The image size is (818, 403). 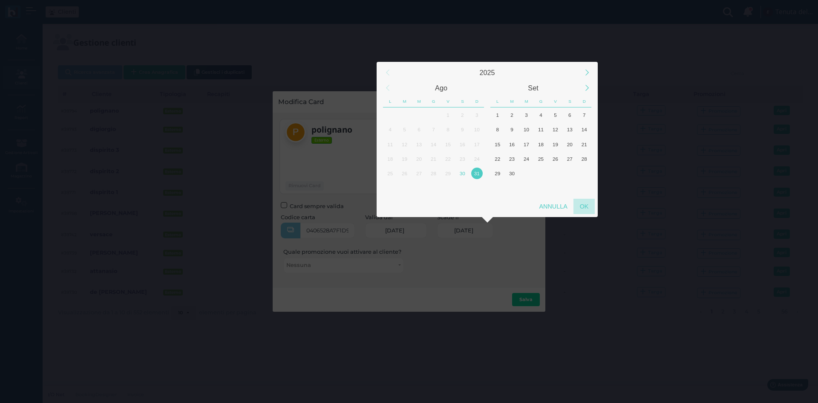 I want to click on div: 25, so click(x=541, y=158).